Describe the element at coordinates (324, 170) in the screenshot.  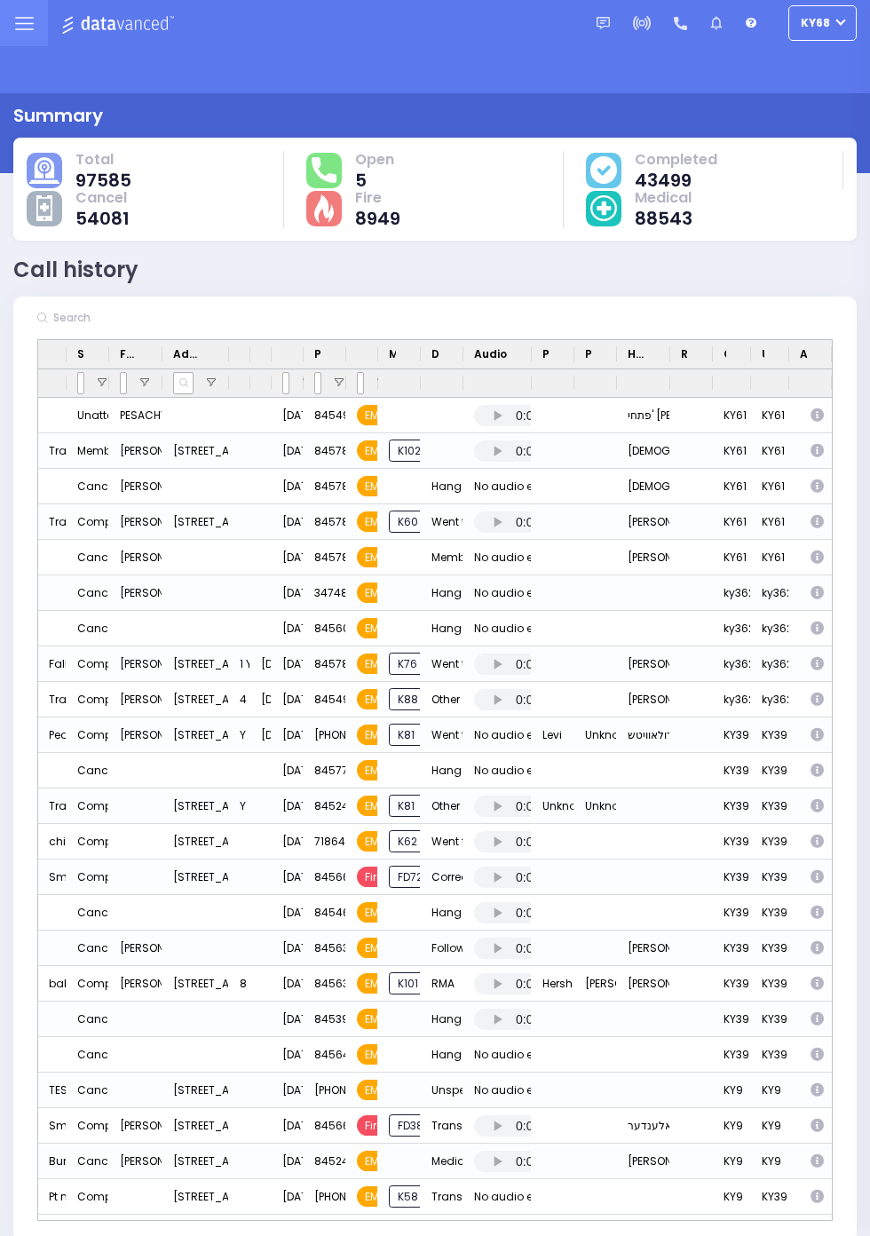
I see `img: total-response.svg` at that location.